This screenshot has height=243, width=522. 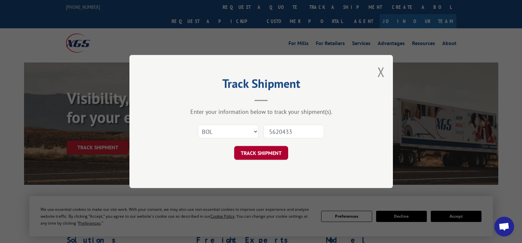 I want to click on input: Number(s), so click(x=294, y=132).